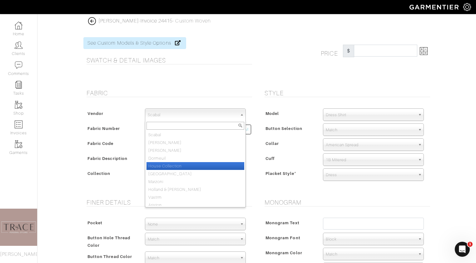 This screenshot has height=263, width=476. I want to click on span: Collection, so click(99, 174).